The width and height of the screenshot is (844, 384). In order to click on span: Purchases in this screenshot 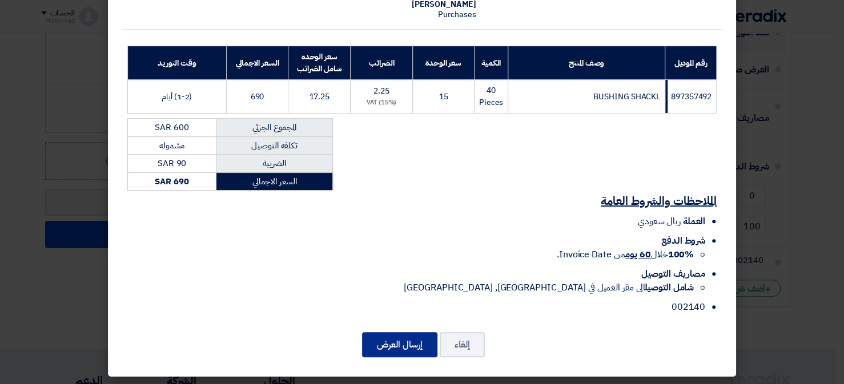, I will do `click(457, 14)`.